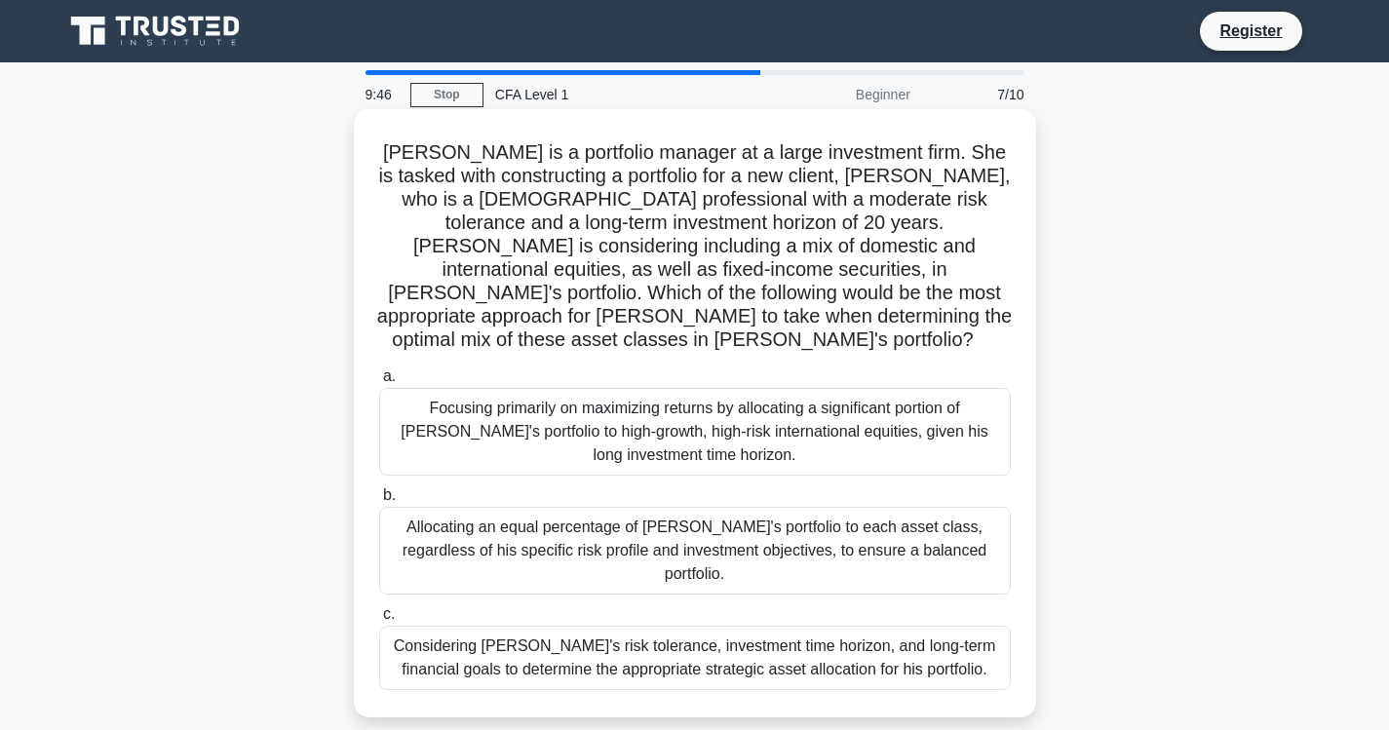  Describe the element at coordinates (979, 95) in the screenshot. I see `div: 7/10` at that location.